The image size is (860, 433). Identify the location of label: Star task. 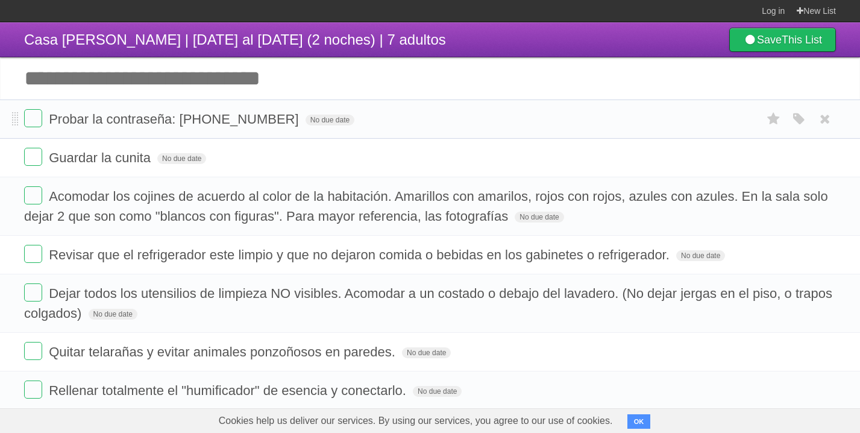
(774, 119).